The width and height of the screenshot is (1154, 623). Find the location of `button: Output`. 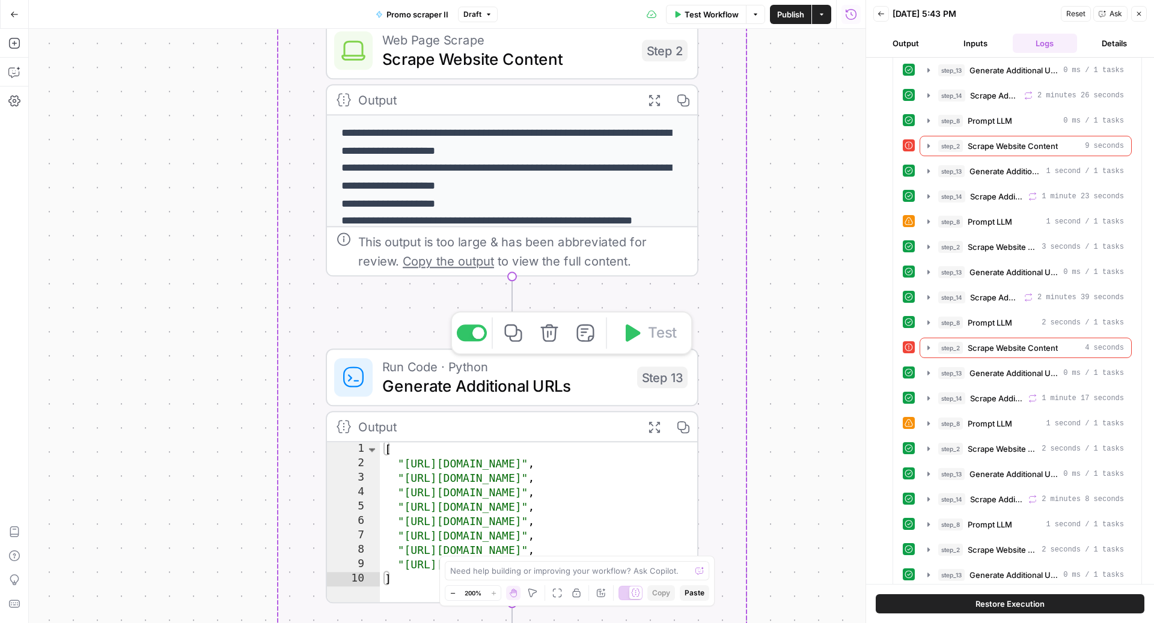

button: Output is located at coordinates (905, 43).